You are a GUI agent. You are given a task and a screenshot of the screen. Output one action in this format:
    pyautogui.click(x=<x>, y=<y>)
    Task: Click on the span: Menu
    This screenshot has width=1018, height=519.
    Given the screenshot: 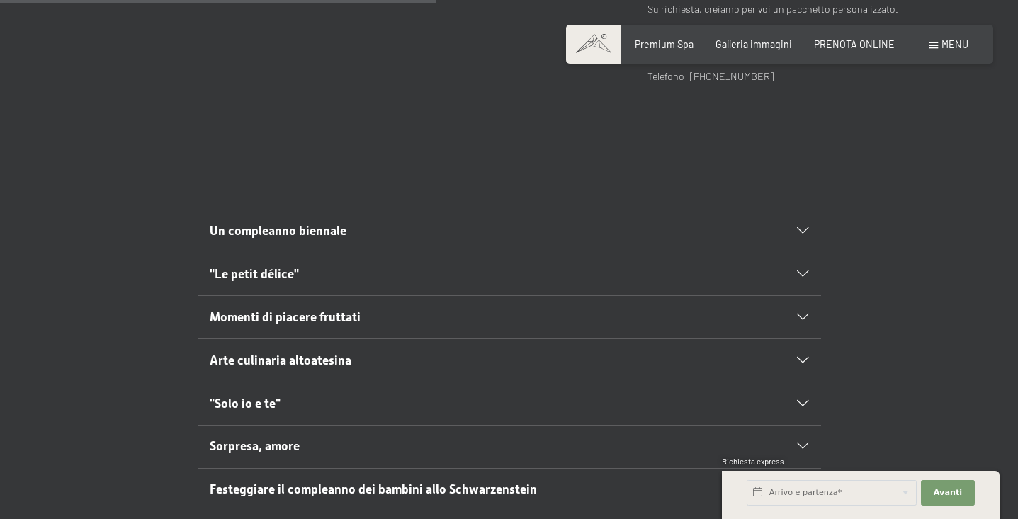 What is the action you would take?
    pyautogui.click(x=955, y=44)
    